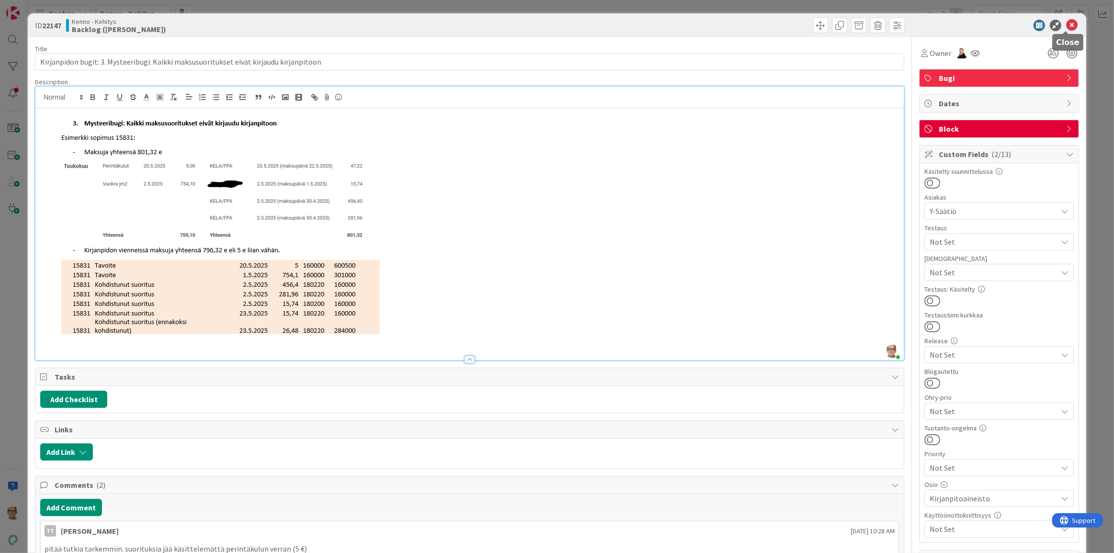 This screenshot has width=1114, height=553. I want to click on span: Links, so click(471, 429).